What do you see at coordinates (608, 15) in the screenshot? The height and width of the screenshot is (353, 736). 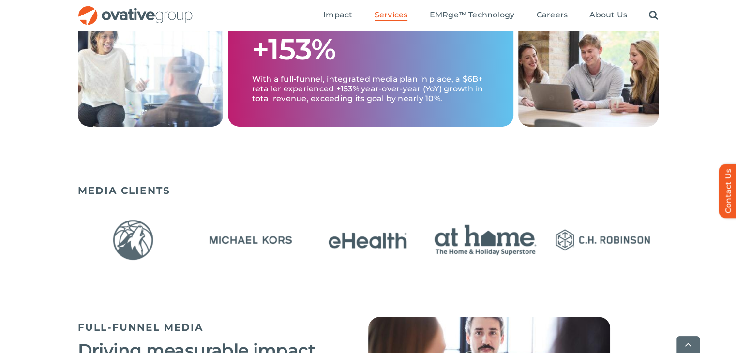 I see `a: About Us` at bounding box center [608, 15].